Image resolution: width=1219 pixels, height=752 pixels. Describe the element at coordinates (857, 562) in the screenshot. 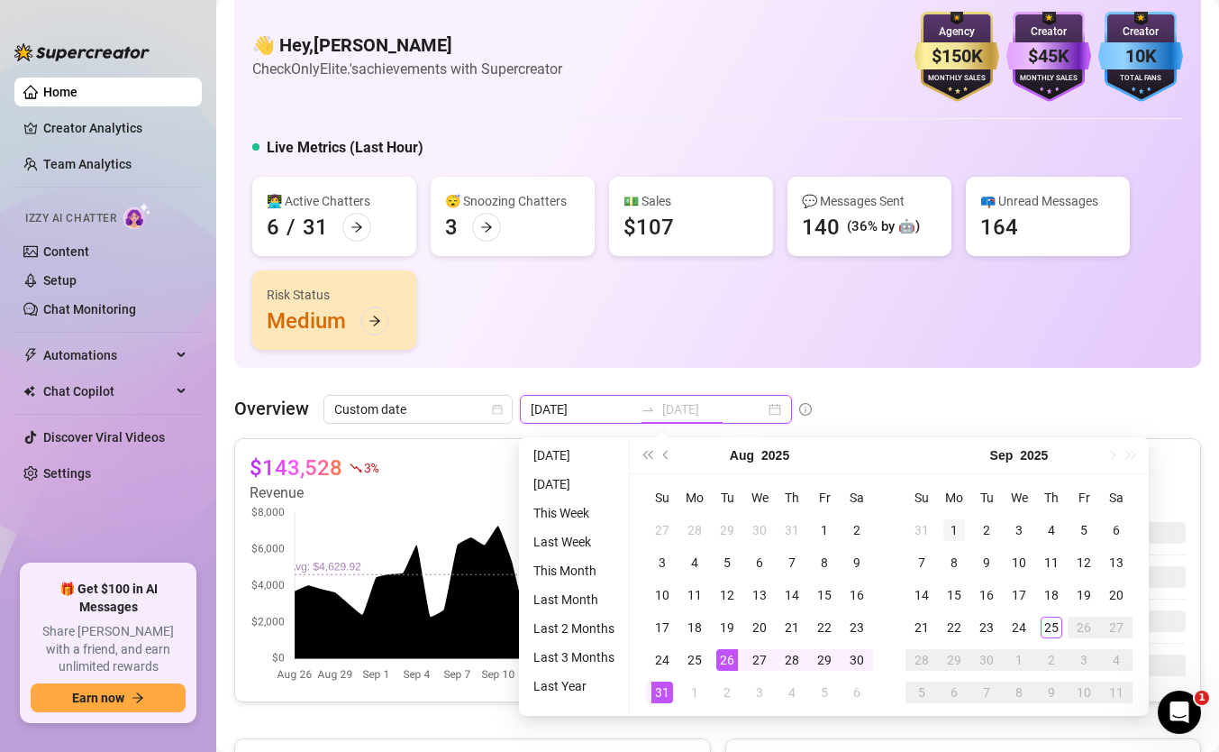

I see `td: 2025-08-09` at that location.